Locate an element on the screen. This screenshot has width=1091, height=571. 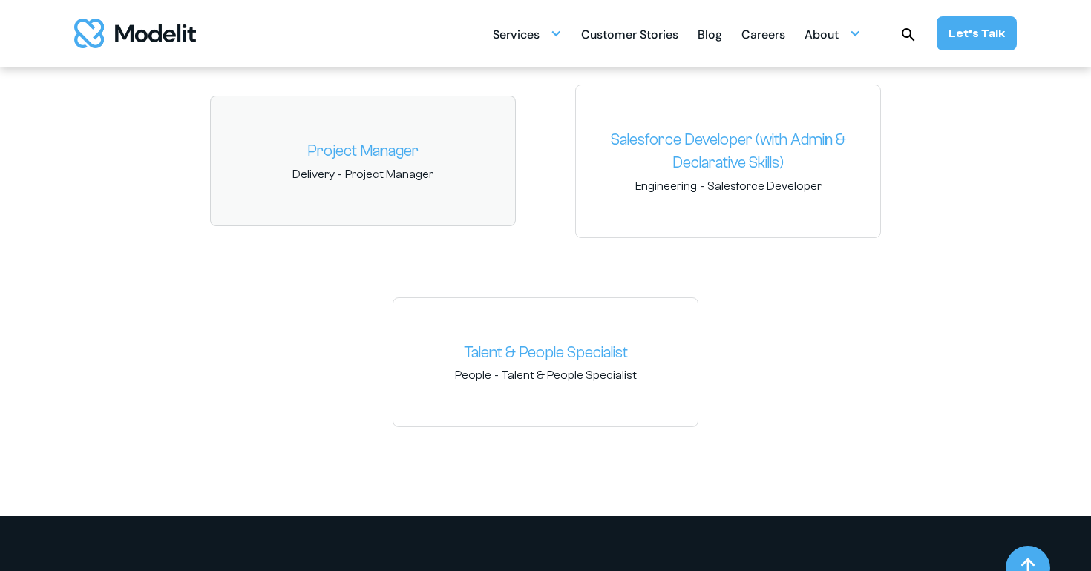
span: Engineering is located at coordinates (666, 186).